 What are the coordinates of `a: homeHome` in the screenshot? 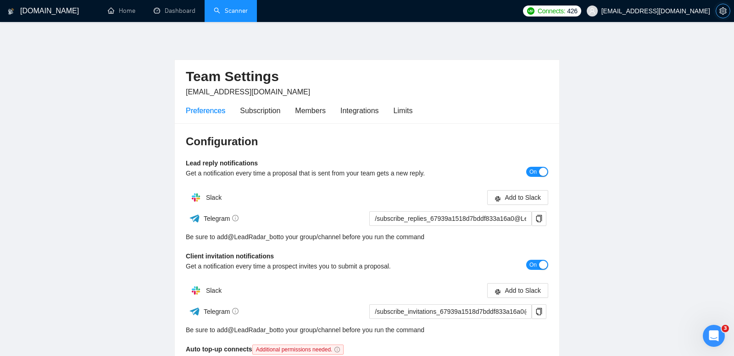 It's located at (122, 11).